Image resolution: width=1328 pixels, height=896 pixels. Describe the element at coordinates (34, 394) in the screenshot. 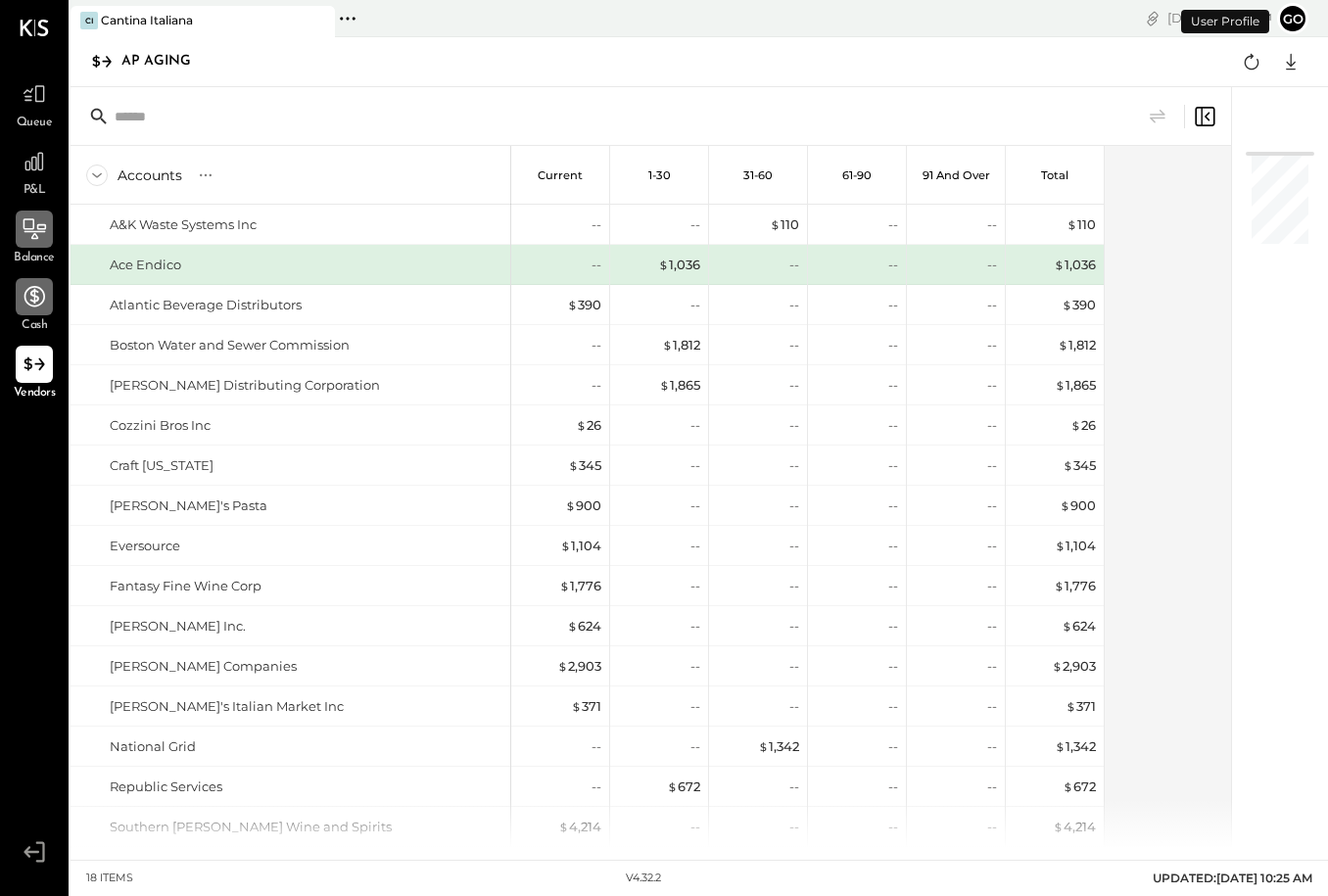

I see `span: Vendors` at that location.